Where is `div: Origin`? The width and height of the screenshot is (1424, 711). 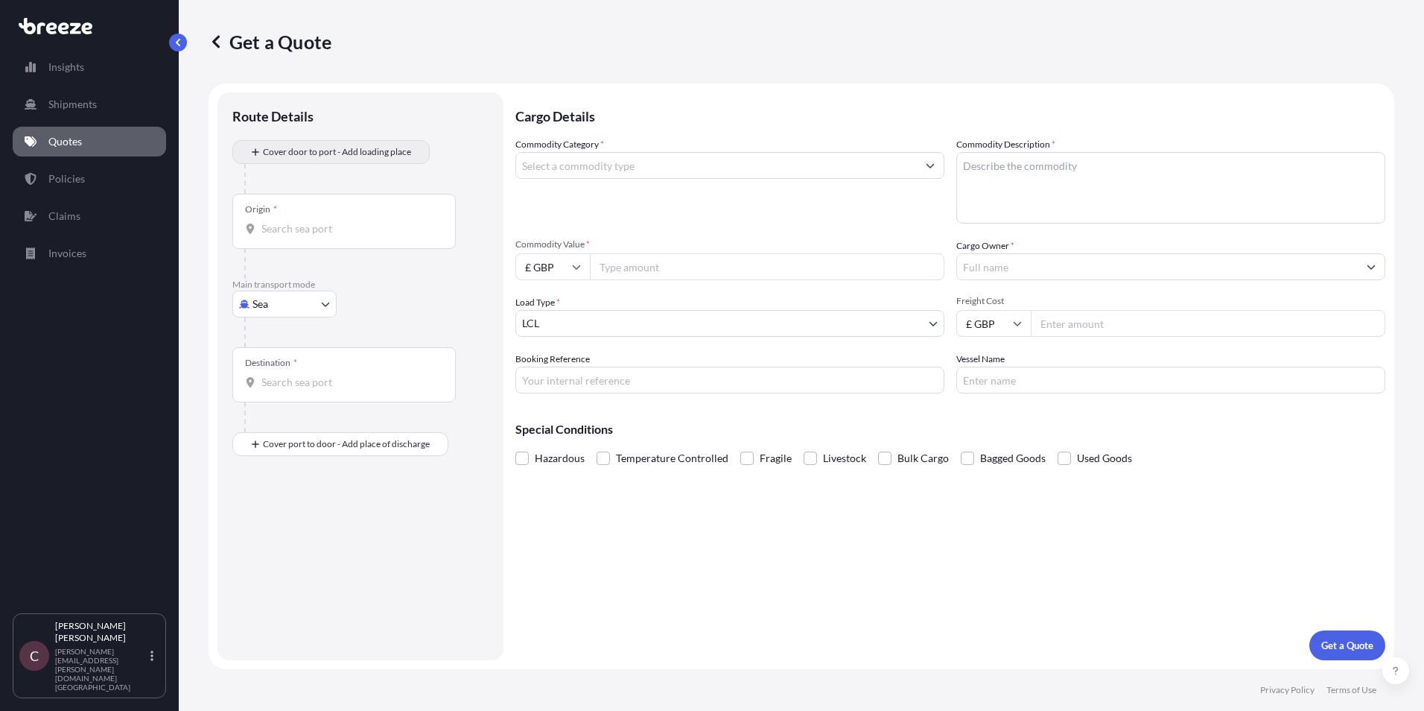
div: Origin is located at coordinates (261, 209).